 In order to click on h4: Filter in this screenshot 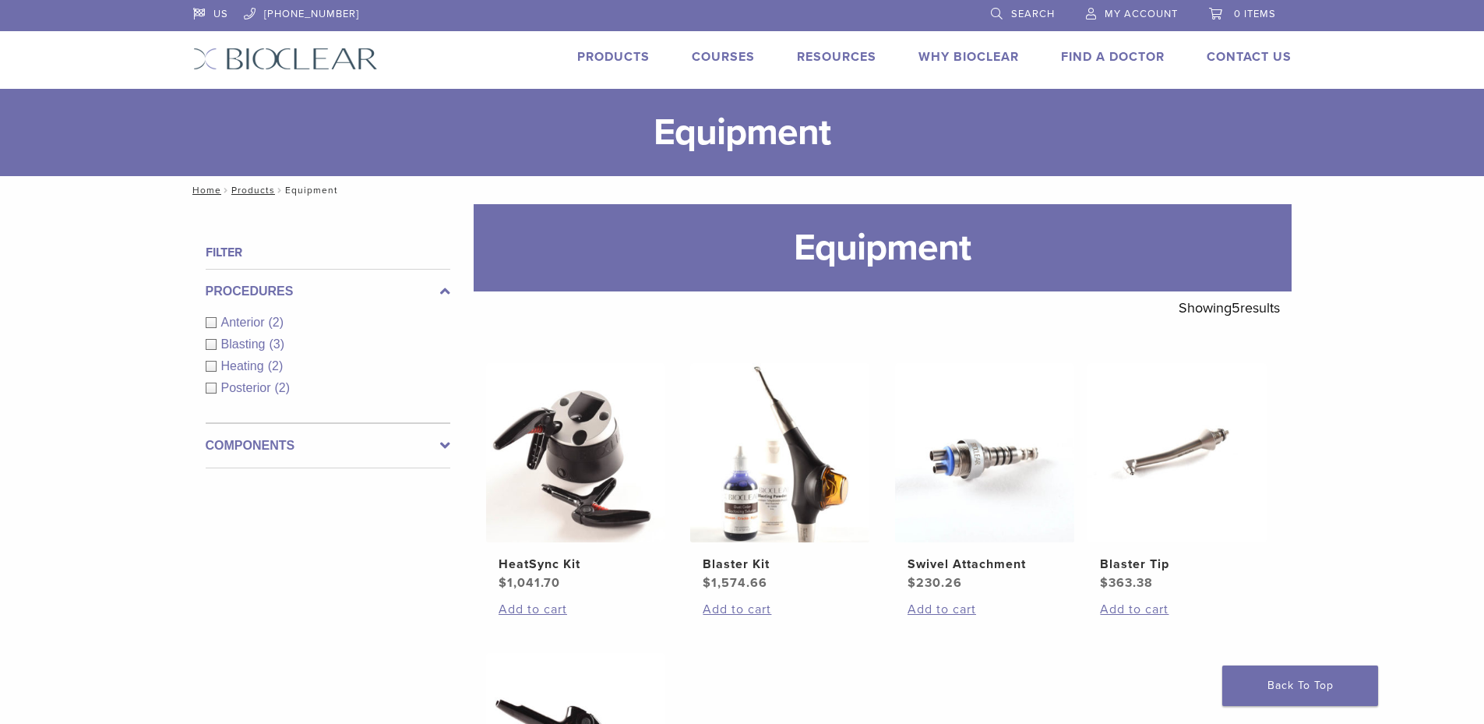, I will do `click(328, 252)`.